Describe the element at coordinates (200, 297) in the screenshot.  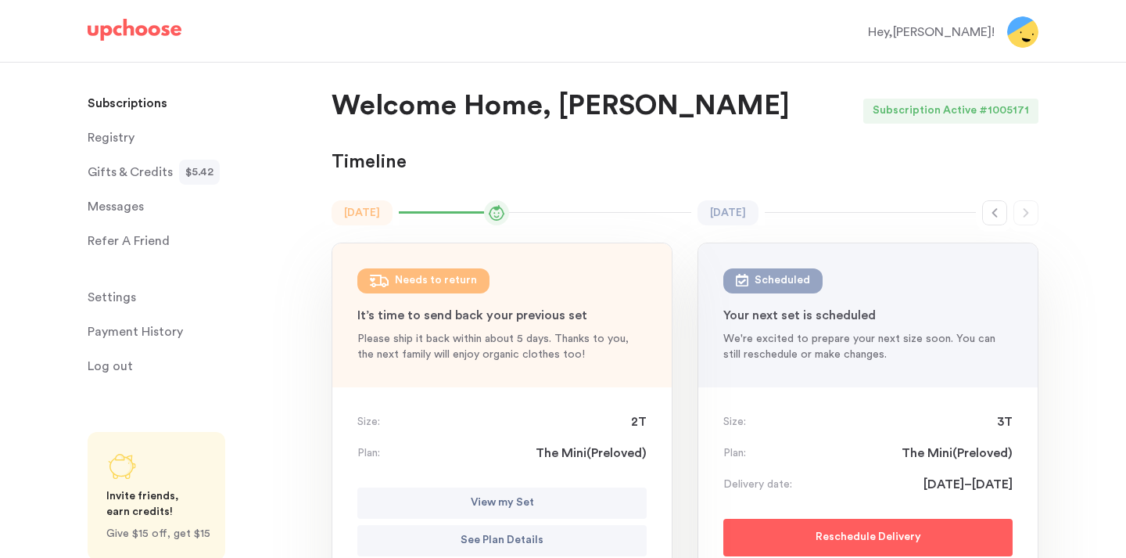
I see `a: Settings` at that location.